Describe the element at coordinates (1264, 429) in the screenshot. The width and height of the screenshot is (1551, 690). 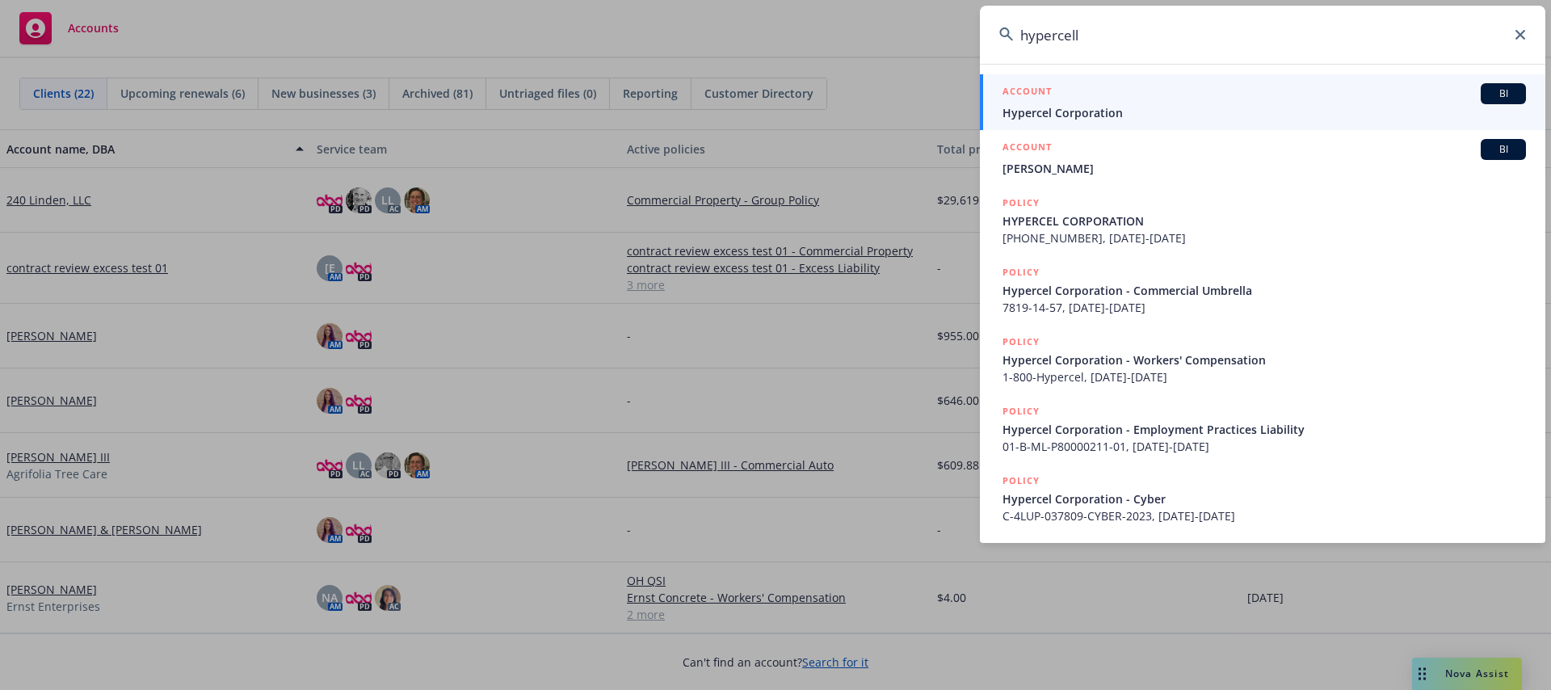
I see `span: Hypercel Corporation - Employment Practices Liability` at that location.